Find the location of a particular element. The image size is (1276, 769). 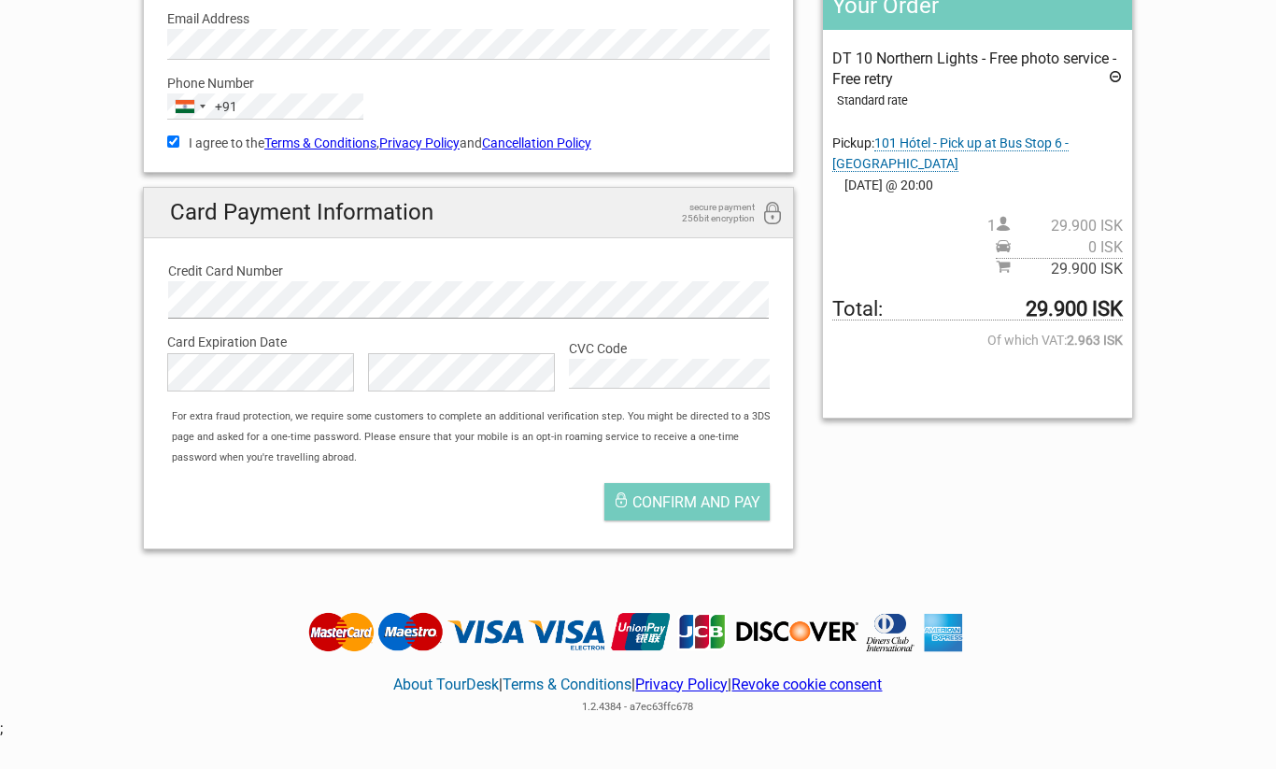

span: Change pickup place is located at coordinates (950, 153).